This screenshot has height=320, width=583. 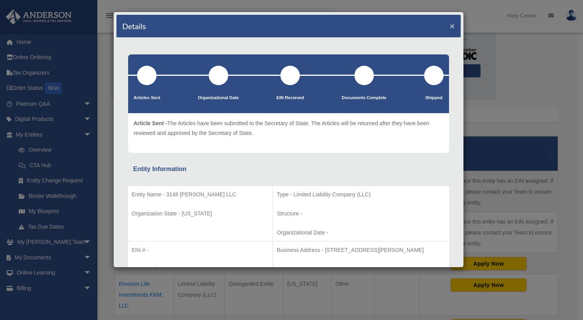 I want to click on p: Organizational Date -, so click(x=361, y=233).